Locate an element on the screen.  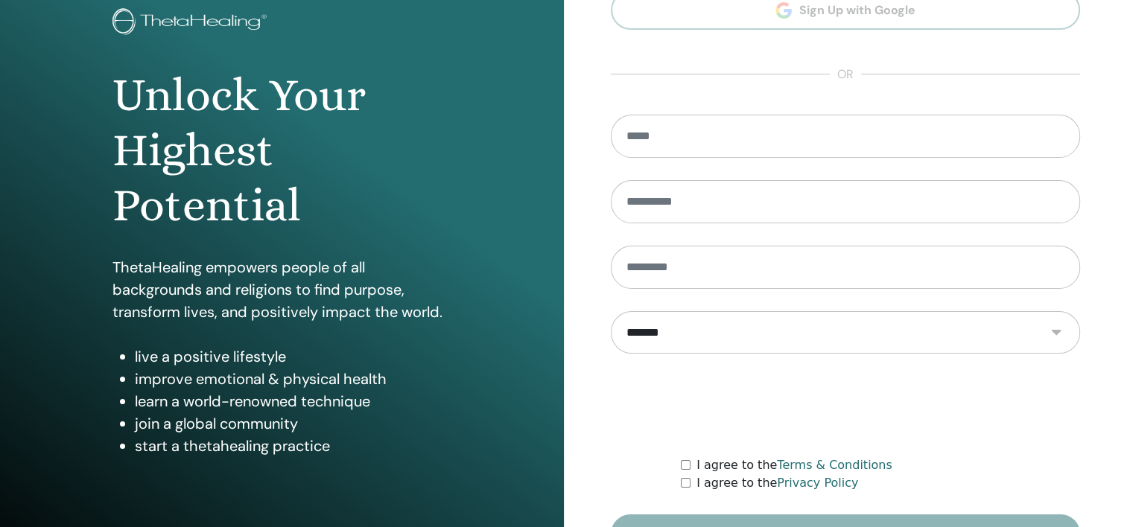
span: or is located at coordinates (845, 74).